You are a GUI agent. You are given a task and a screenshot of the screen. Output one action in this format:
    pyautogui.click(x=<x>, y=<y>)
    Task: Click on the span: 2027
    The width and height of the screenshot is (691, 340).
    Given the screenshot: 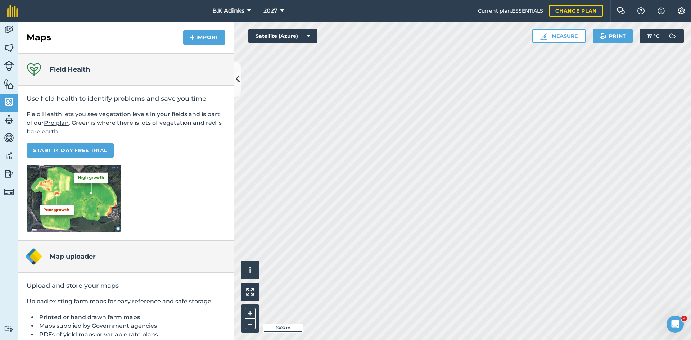 What is the action you would take?
    pyautogui.click(x=270, y=11)
    